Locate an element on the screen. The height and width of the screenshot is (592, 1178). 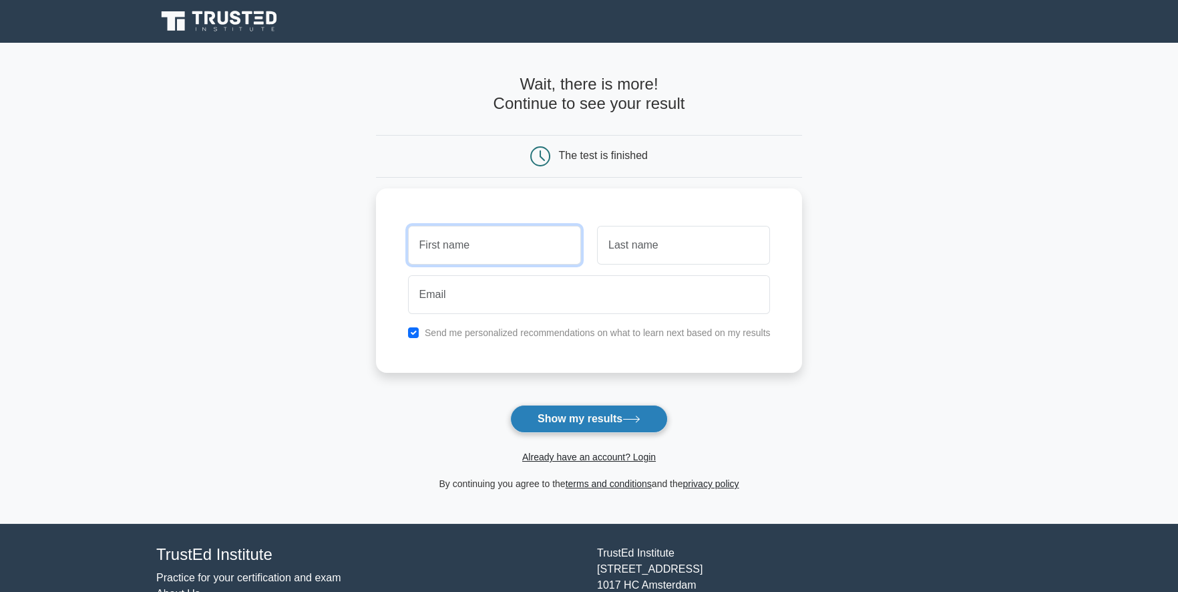
a: privacy policy is located at coordinates (711, 483).